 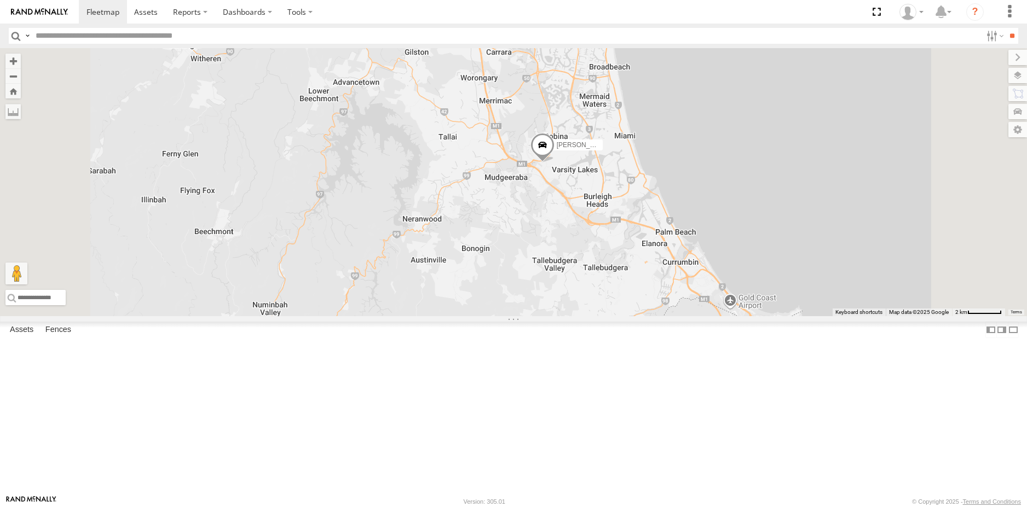 What do you see at coordinates (13, 112) in the screenshot?
I see `label: Measure` at bounding box center [13, 112].